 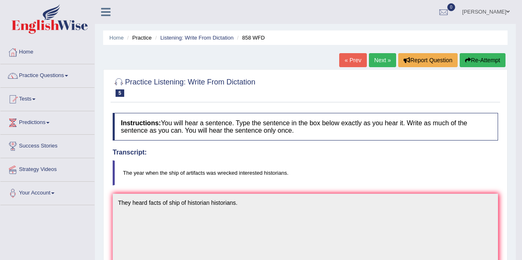 What do you see at coordinates (305, 173) in the screenshot?
I see `blockquote: The year when the ship of artifacts was wrecked interested historians.` at bounding box center [305, 173].